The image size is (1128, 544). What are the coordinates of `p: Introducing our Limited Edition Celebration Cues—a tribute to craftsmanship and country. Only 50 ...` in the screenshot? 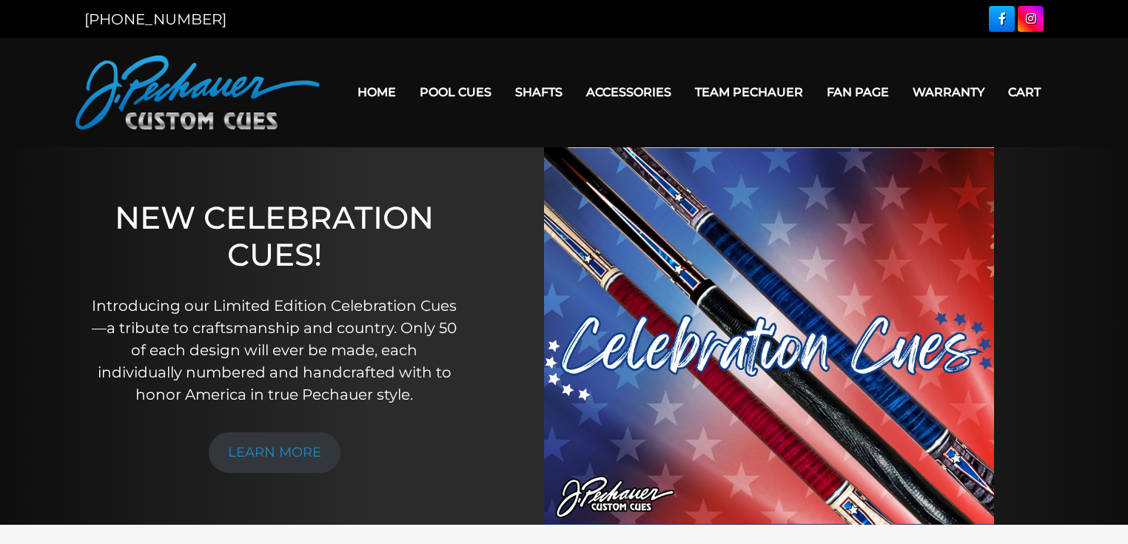 It's located at (274, 350).